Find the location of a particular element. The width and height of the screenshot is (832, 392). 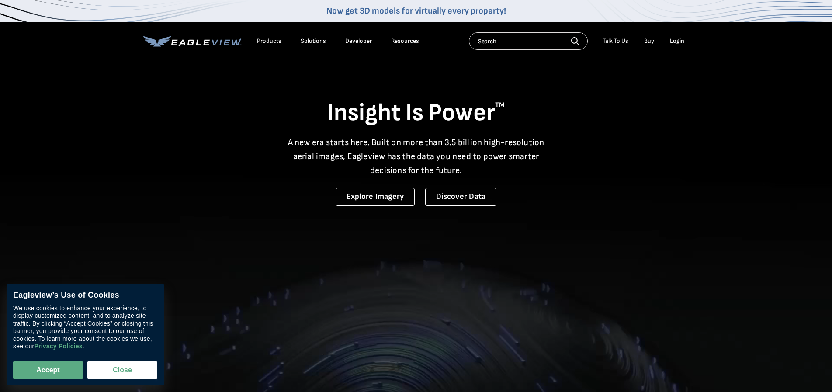

button: Close is located at coordinates (122, 370).